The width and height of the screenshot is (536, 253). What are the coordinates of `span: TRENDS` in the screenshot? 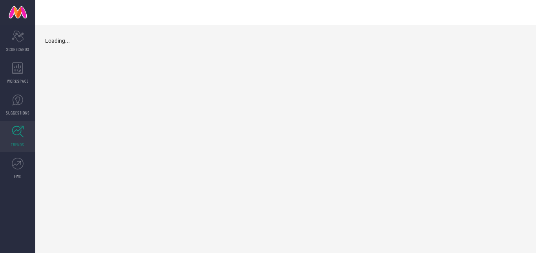 It's located at (18, 144).